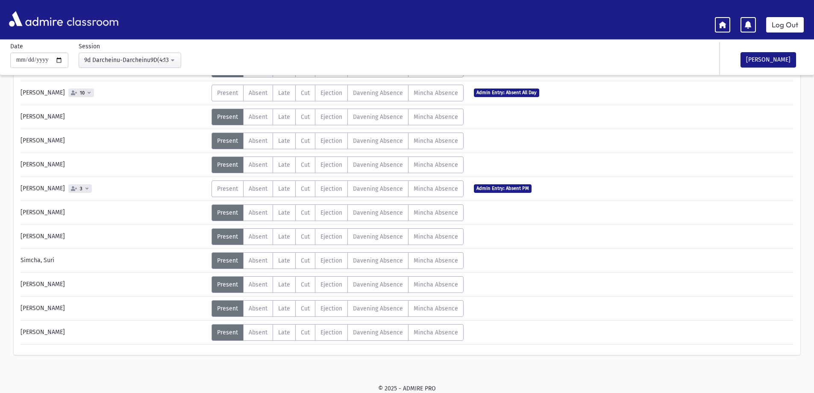  Describe the element at coordinates (785, 25) in the screenshot. I see `a: Log Out` at that location.